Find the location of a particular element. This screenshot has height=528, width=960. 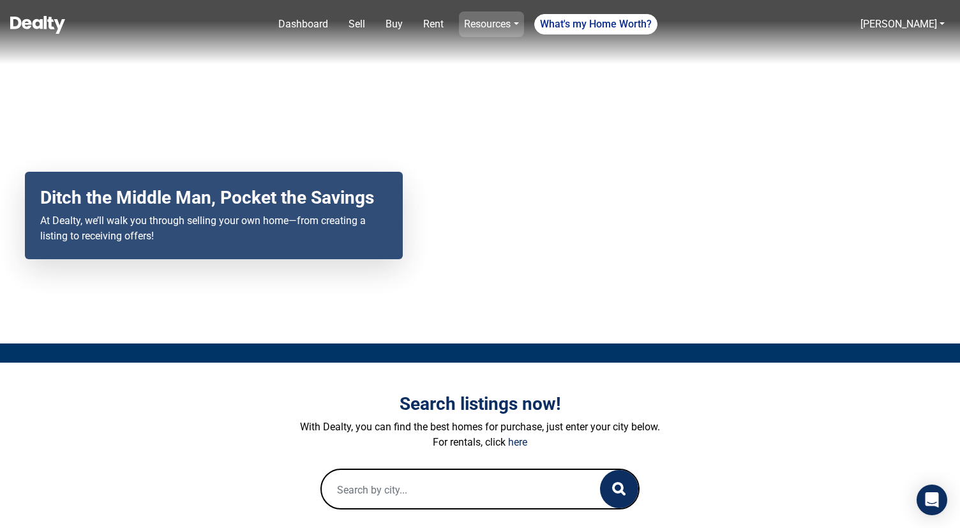

a: Buy is located at coordinates (394, 24).